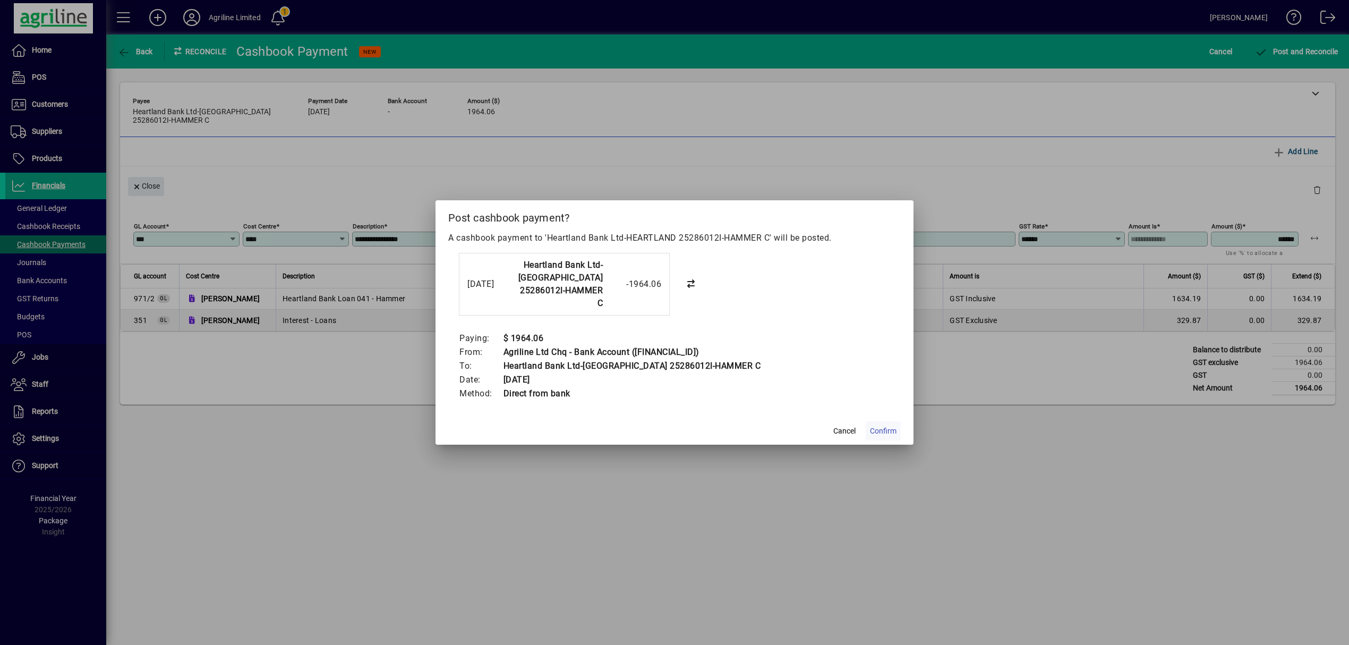 This screenshot has height=645, width=1349. What do you see at coordinates (883, 431) in the screenshot?
I see `span: Confirm` at bounding box center [883, 431].